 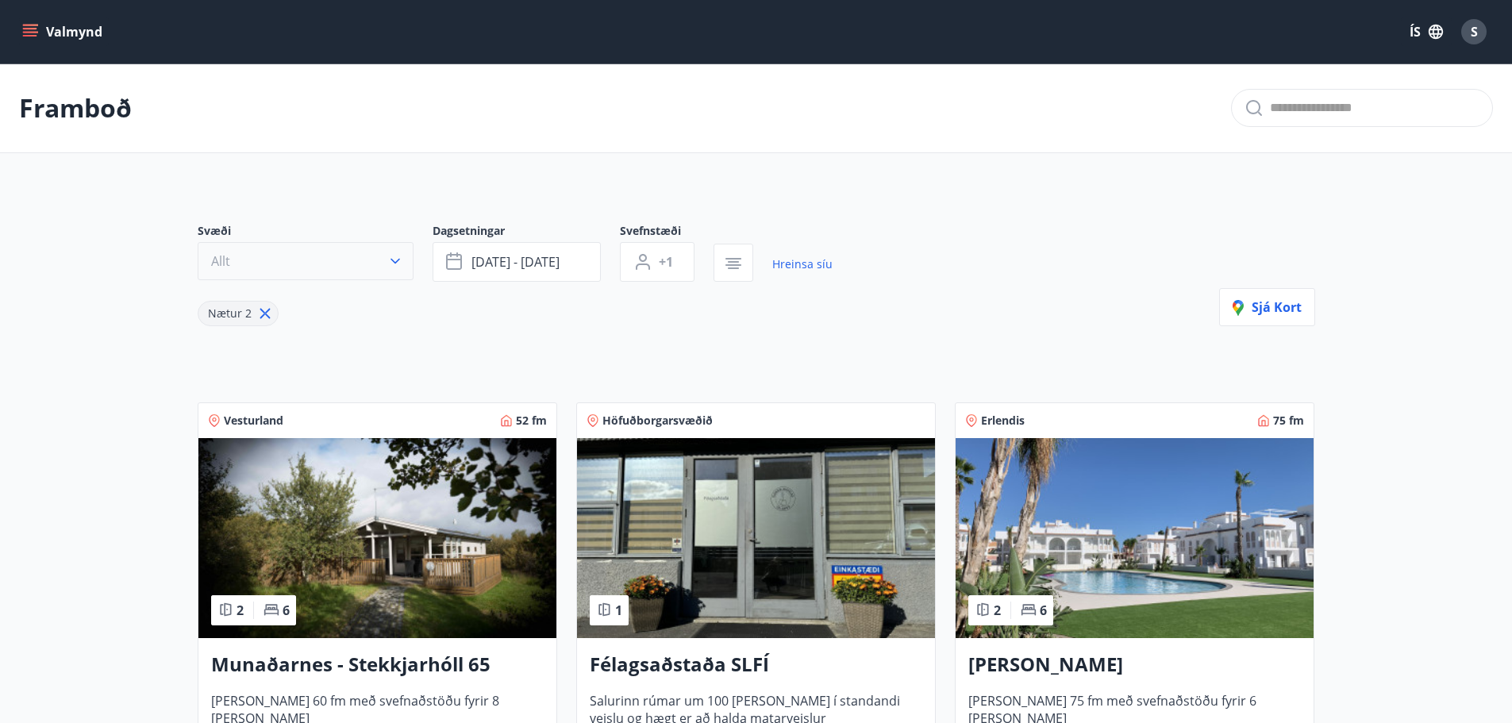 I want to click on span: Erlendis, so click(x=1002, y=421).